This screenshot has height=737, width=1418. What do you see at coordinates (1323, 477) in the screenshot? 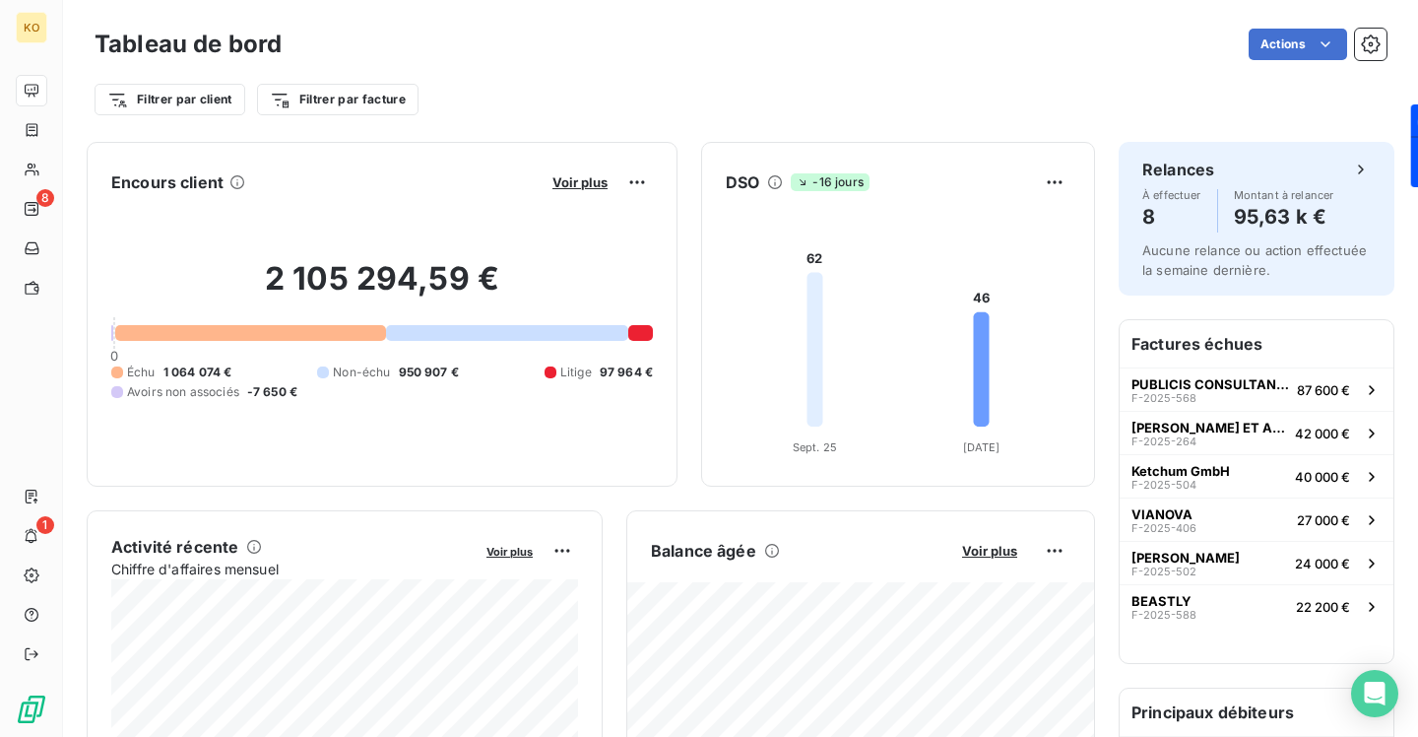
I see `span: 40 000 €` at bounding box center [1323, 477].